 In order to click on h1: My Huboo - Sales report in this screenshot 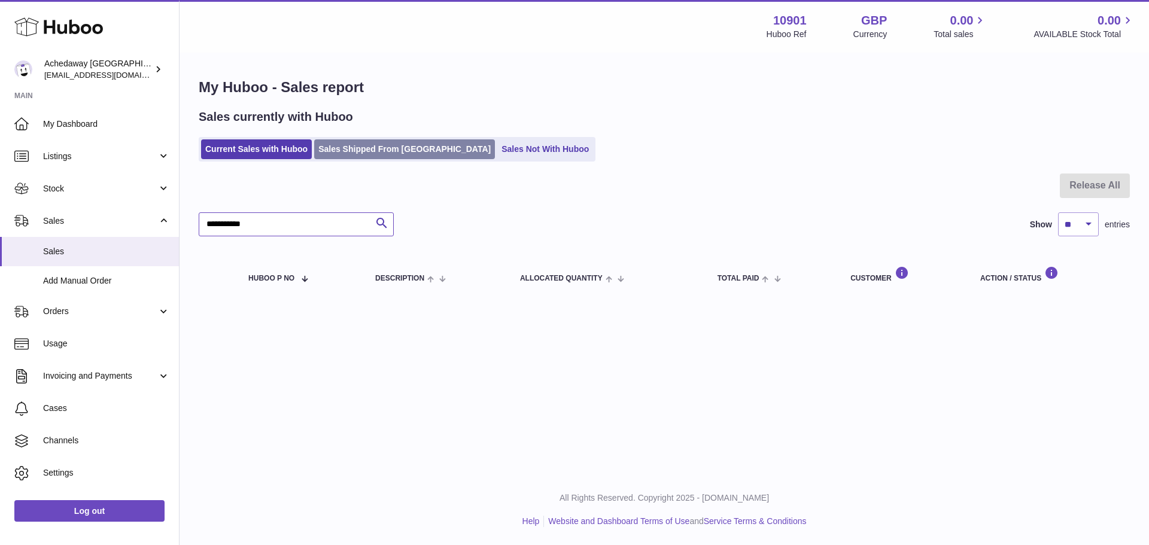, I will do `click(664, 87)`.